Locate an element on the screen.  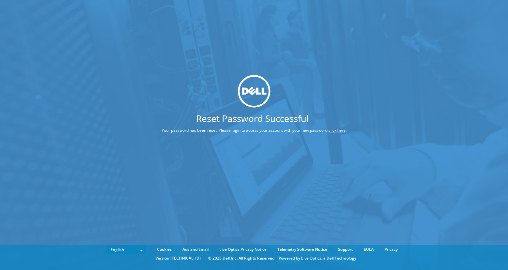
img: dell_svg_logo.svg is located at coordinates (254, 91).